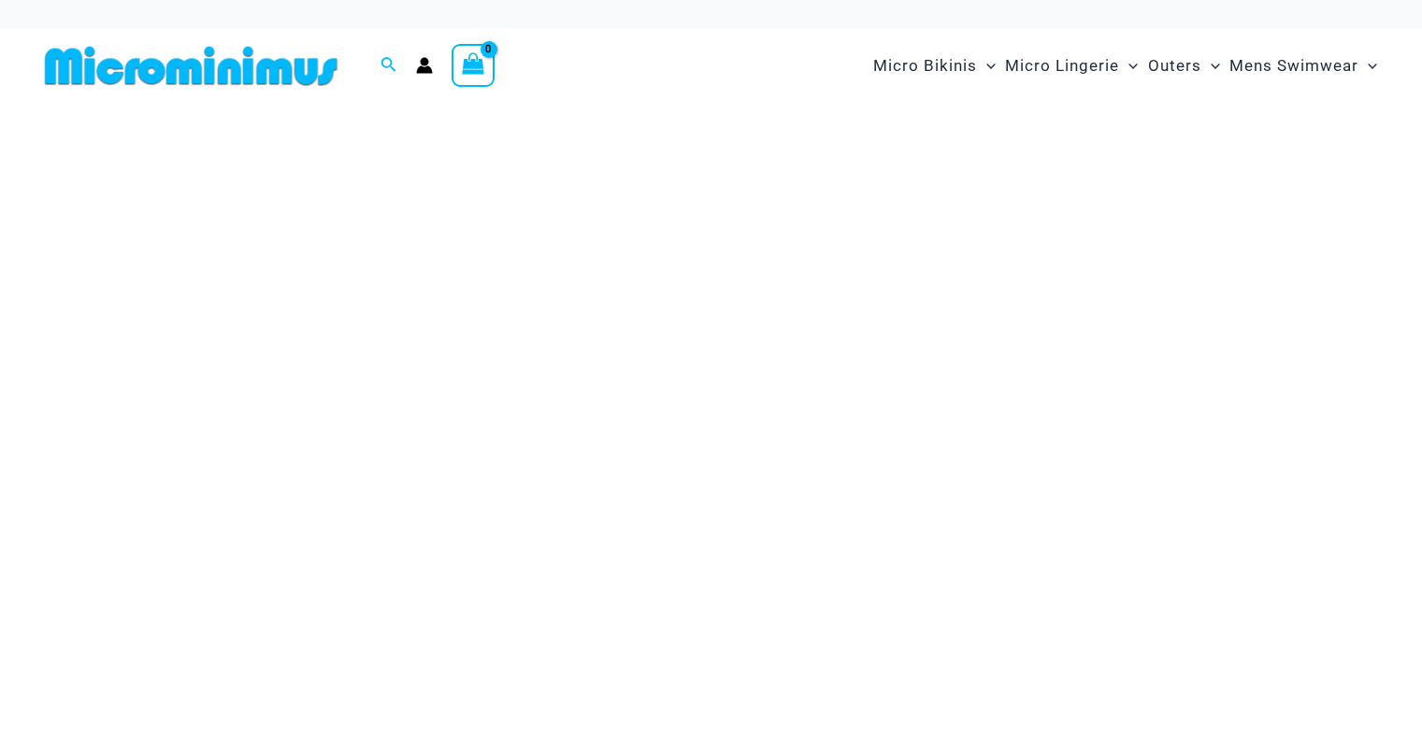 Image resolution: width=1422 pixels, height=739 pixels. Describe the element at coordinates (424, 65) in the screenshot. I see `a: Account icon link` at that location.